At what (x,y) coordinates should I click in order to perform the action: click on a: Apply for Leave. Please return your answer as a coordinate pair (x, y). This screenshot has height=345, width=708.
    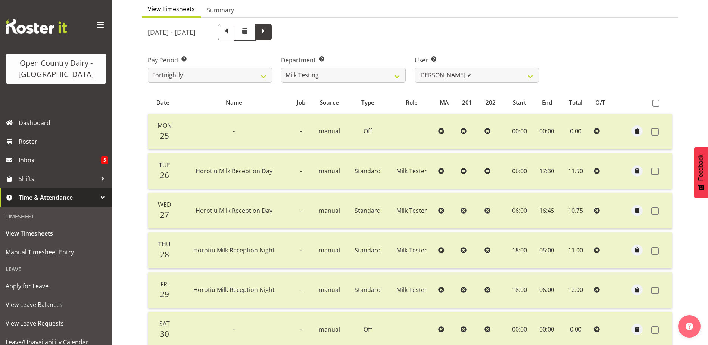
    Looking at the image, I should click on (56, 286).